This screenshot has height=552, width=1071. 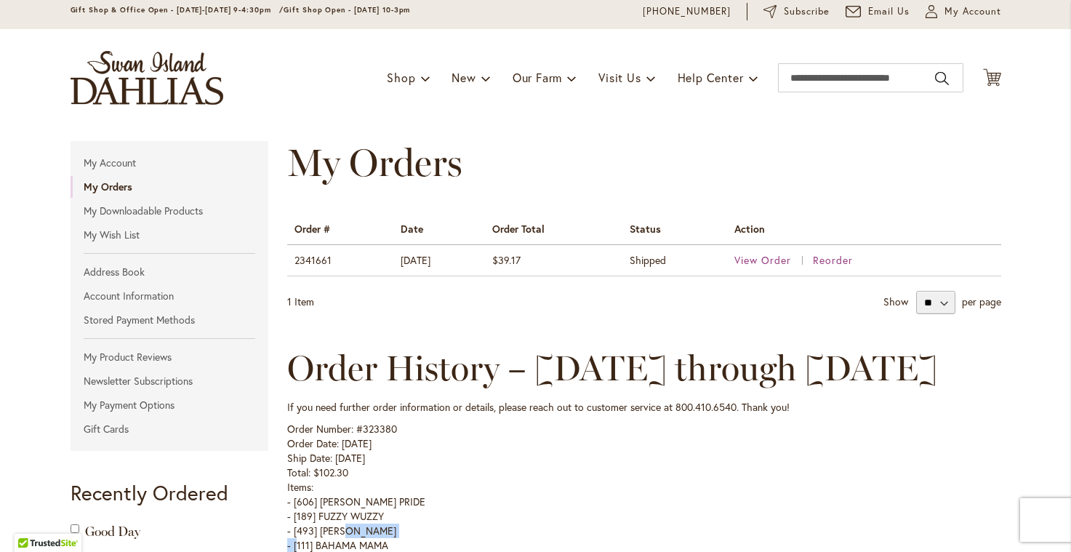 What do you see at coordinates (973, 12) in the screenshot?
I see `span: My Account` at bounding box center [973, 12].